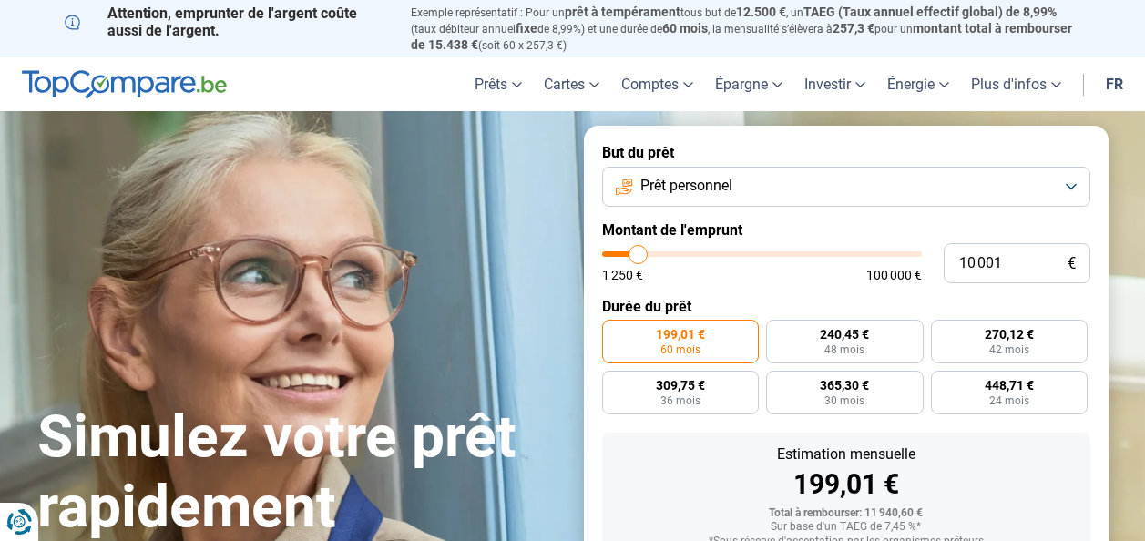 This screenshot has height=541, width=1145. Describe the element at coordinates (1009, 350) in the screenshot. I see `span: 42 mois` at that location.